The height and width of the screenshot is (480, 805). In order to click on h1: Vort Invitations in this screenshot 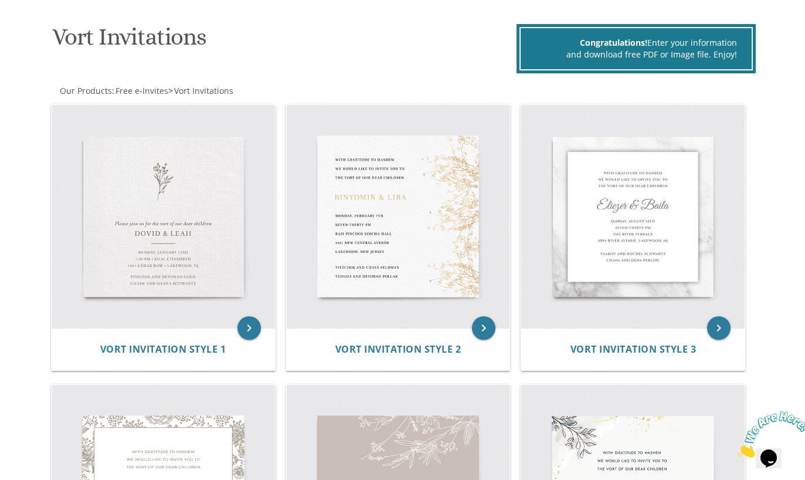, I will do `click(283, 41)`.